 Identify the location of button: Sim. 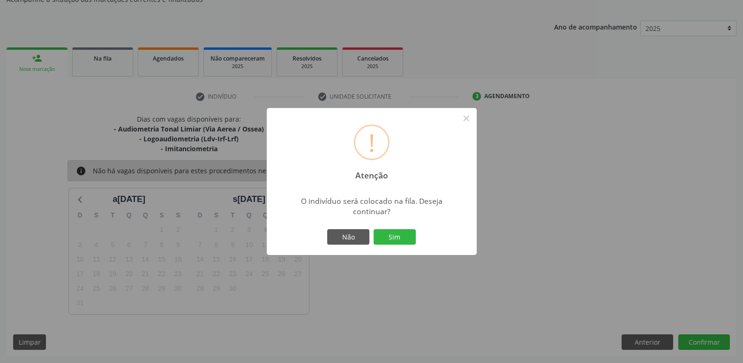
(395, 237).